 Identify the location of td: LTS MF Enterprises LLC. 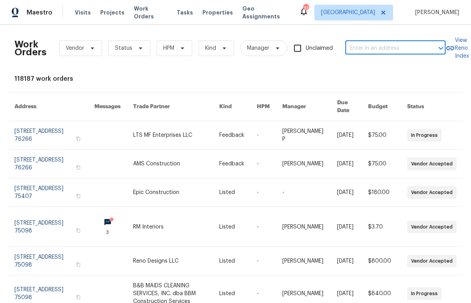
(170, 135).